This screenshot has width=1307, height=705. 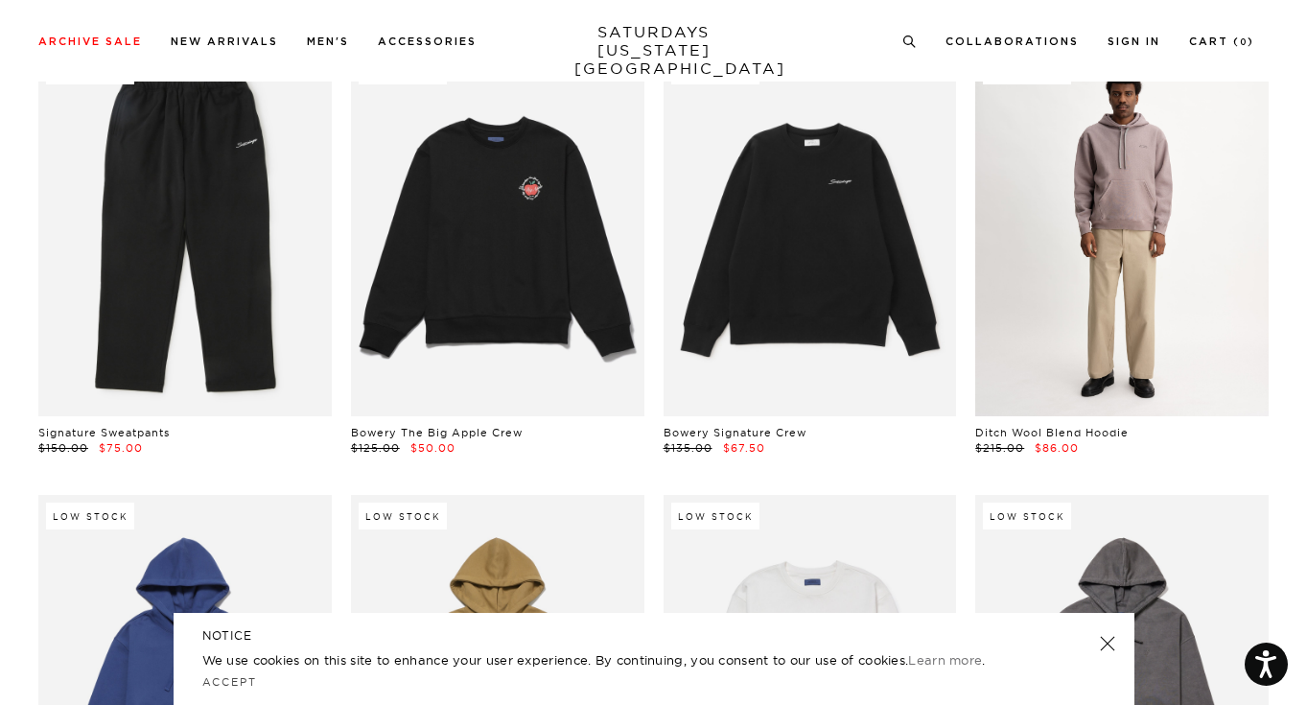 What do you see at coordinates (230, 682) in the screenshot?
I see `a: Accept` at bounding box center [230, 682].